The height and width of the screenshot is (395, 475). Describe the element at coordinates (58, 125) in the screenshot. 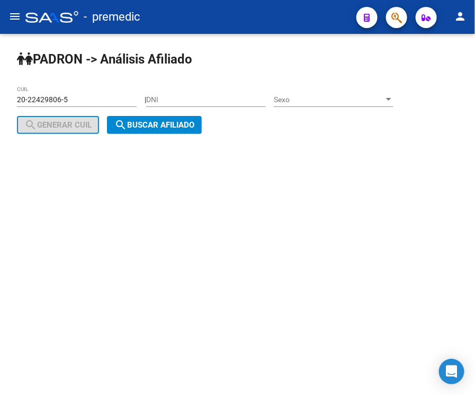

I see `span: Generar CUIL` at that location.